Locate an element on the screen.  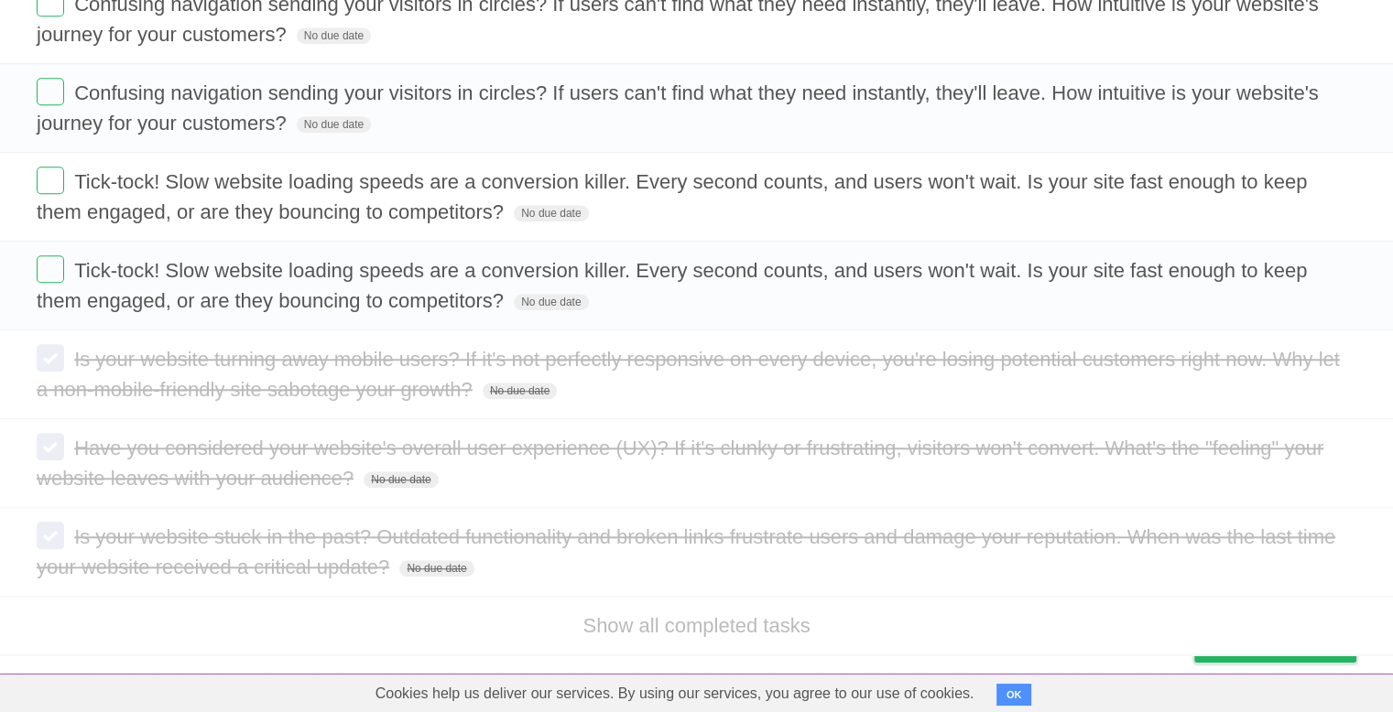
span: Have you considered your website's overall user experience (UX)? If it's clunky or frustrating, v... is located at coordinates (679, 463).